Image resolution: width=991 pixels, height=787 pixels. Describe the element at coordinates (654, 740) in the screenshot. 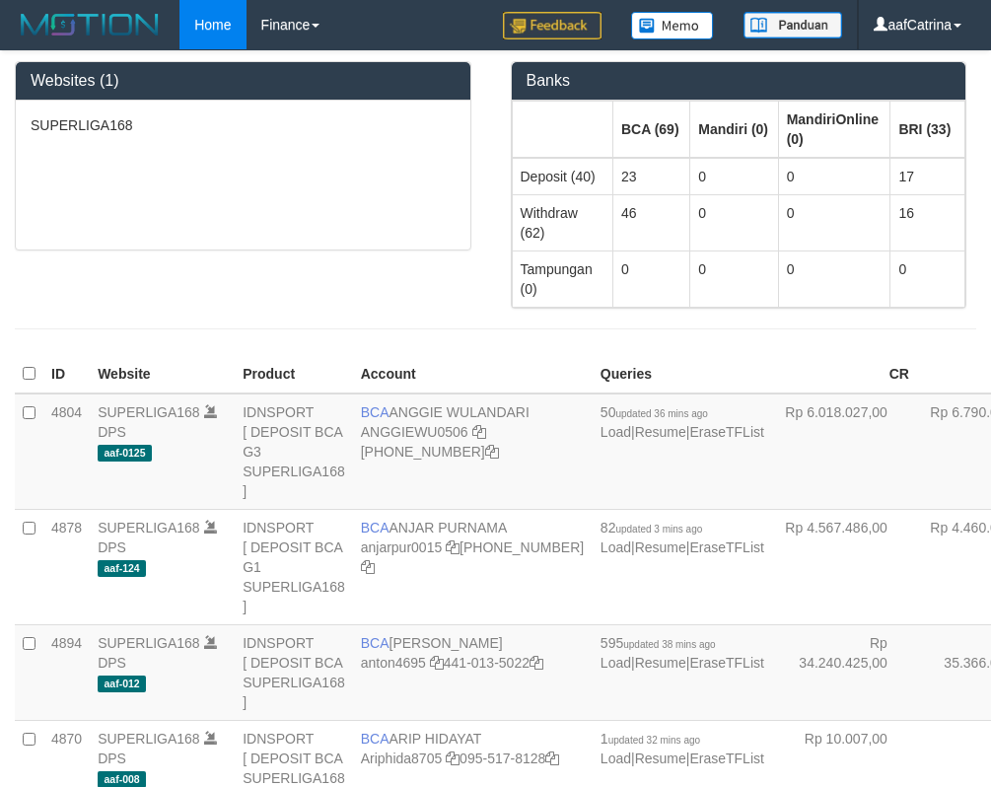

I see `span: updated 32 mins ago` at that location.